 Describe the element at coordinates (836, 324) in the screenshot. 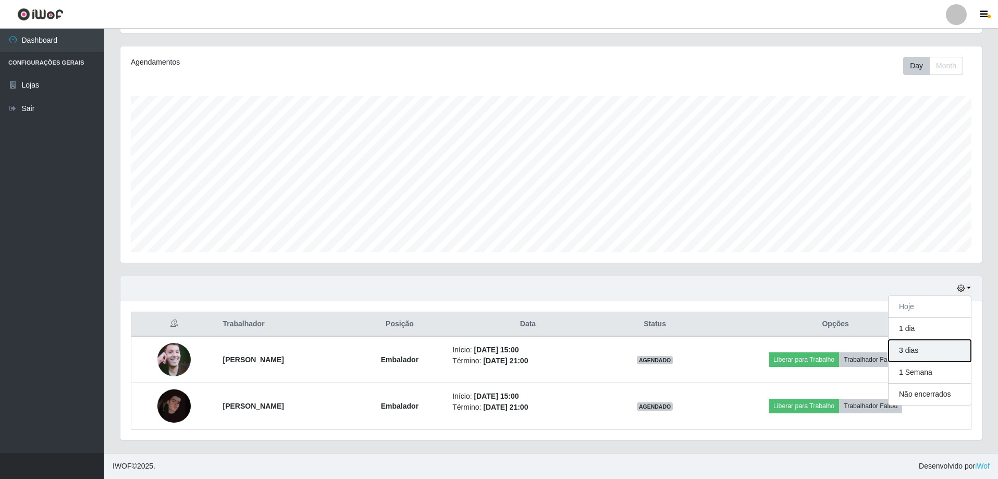

I see `th: Opções` at that location.